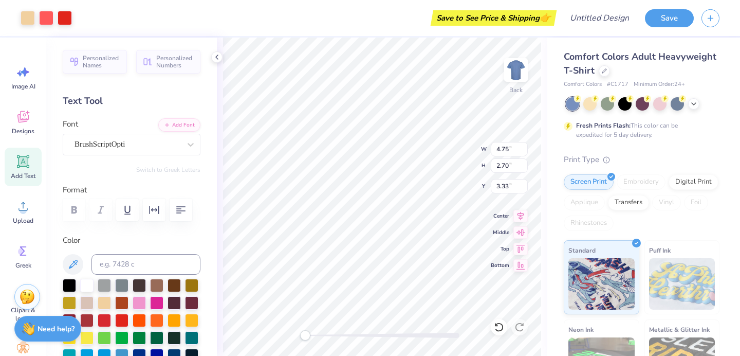  I want to click on span: Image AI, so click(23, 86).